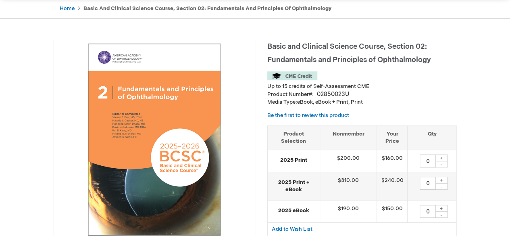 This screenshot has width=510, height=236. Describe the element at coordinates (207, 8) in the screenshot. I see `strong: Basic and Clinical Science Course, Section 02: Fundamentals and Principles of Ophthalmology` at that location.